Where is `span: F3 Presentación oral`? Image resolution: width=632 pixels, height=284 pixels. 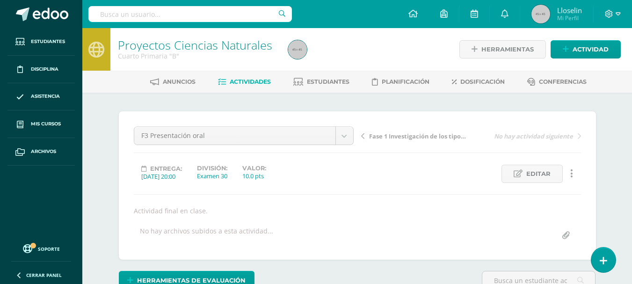 span: F3 Presentación oral is located at coordinates (235, 136).